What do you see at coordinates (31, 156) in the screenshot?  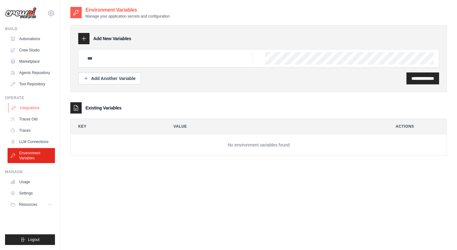 I see `a: Environment Variables` at bounding box center [31, 156].